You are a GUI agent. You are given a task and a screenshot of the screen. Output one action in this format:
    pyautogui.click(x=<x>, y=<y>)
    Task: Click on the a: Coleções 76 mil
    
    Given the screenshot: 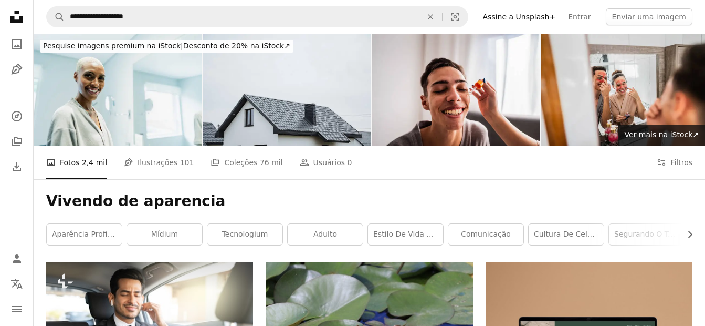 What is the action you would take?
    pyautogui.click(x=246, y=162)
    